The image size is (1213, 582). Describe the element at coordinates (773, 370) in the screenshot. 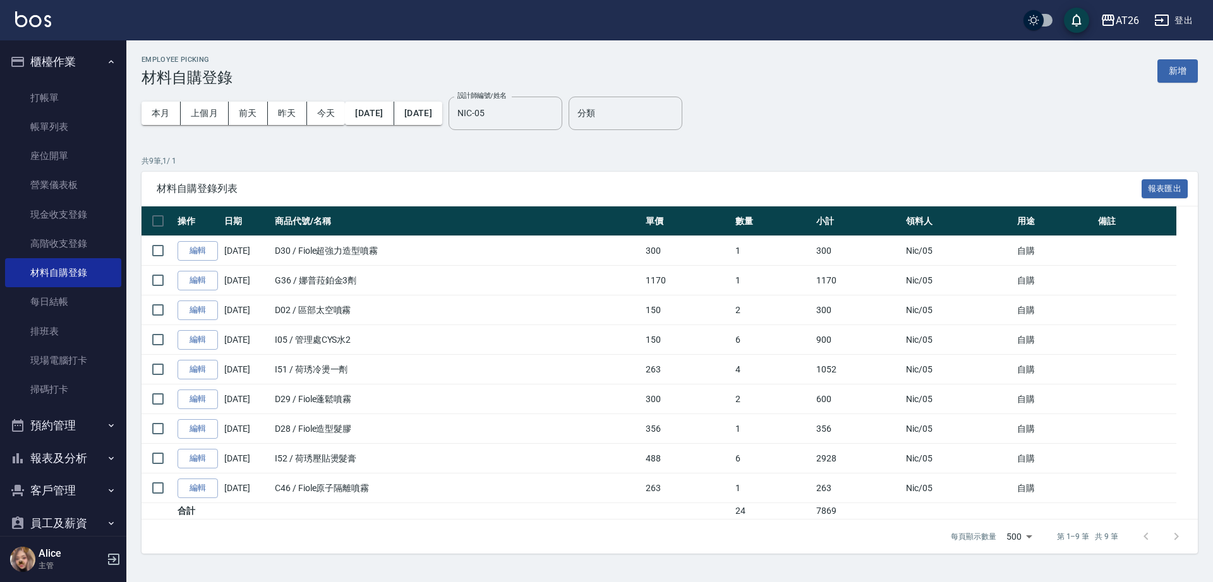

I see `td: 4` at that location.